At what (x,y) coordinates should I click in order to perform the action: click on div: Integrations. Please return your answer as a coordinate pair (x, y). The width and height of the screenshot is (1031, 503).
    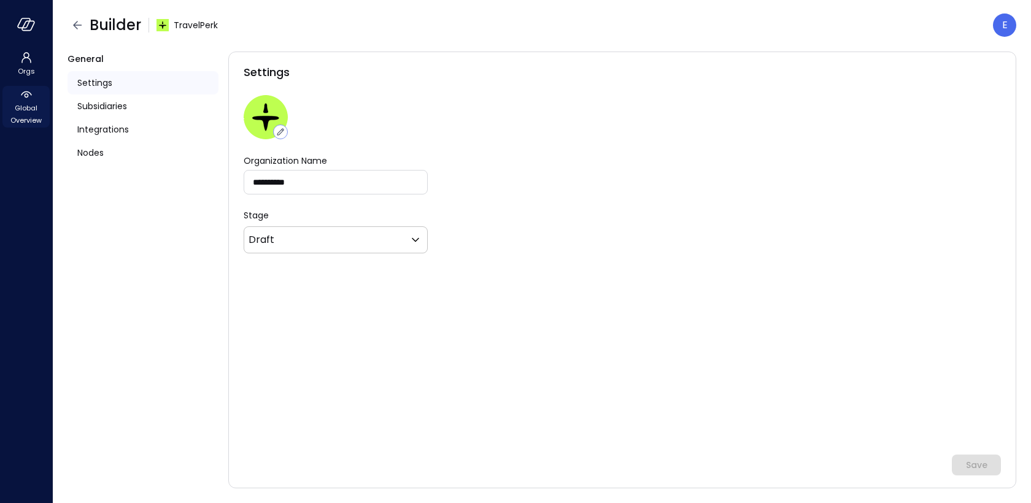
    Looking at the image, I should click on (143, 130).